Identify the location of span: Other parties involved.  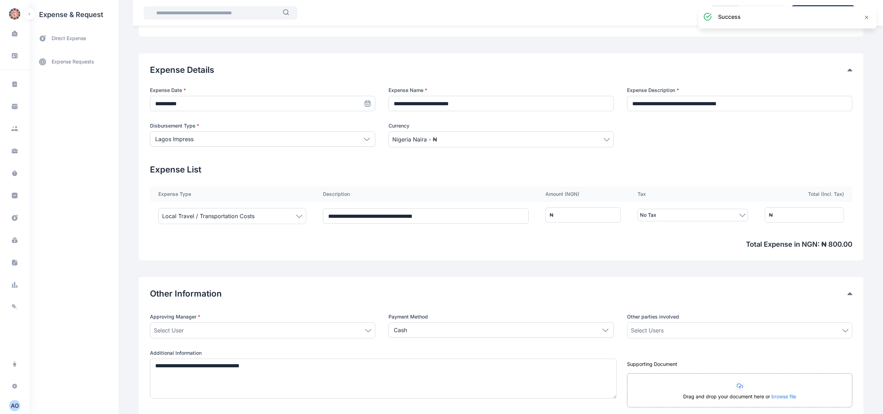
(652, 317).